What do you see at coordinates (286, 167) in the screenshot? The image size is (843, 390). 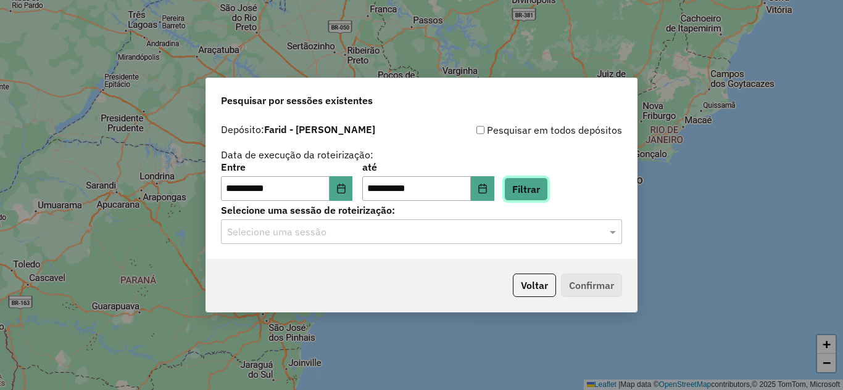 I see `label: Entre` at bounding box center [286, 167].